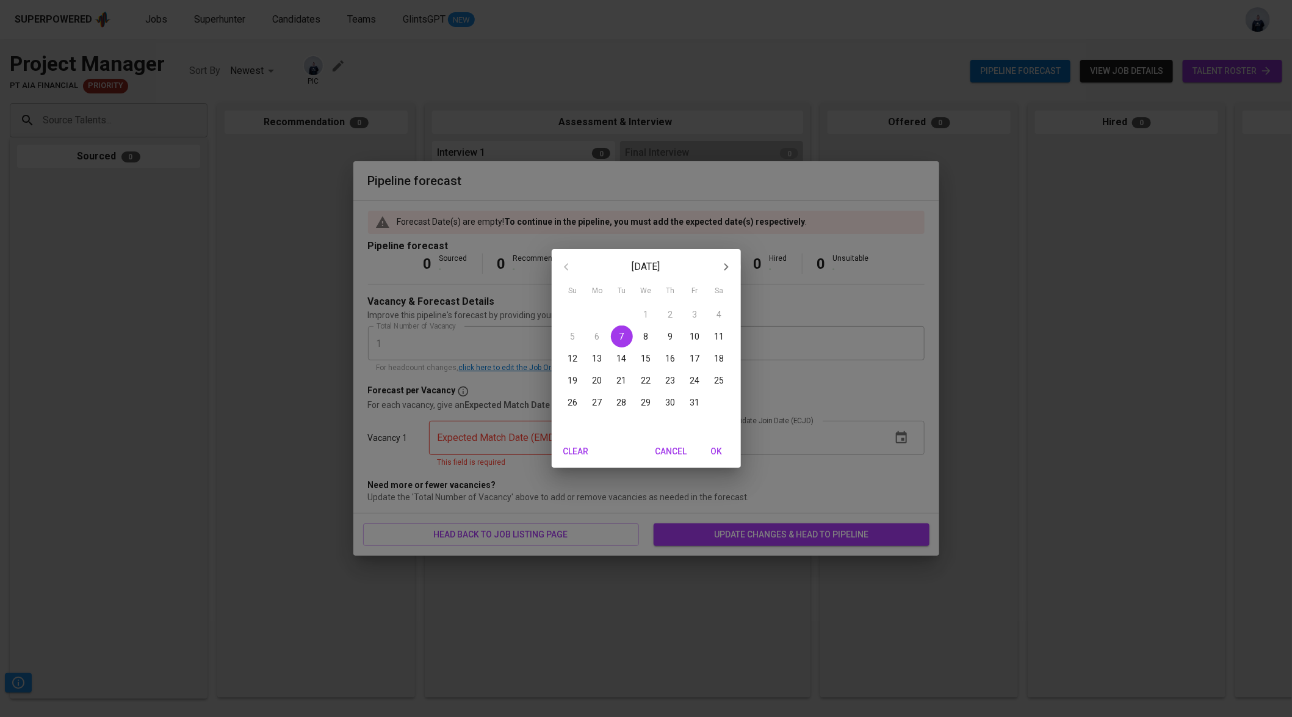  What do you see at coordinates (671, 336) in the screenshot?
I see `p: 9` at bounding box center [671, 336].